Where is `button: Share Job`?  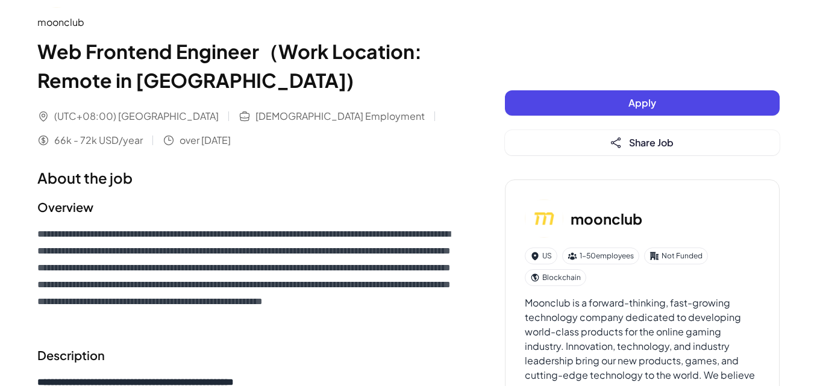 button: Share Job is located at coordinates (642, 143).